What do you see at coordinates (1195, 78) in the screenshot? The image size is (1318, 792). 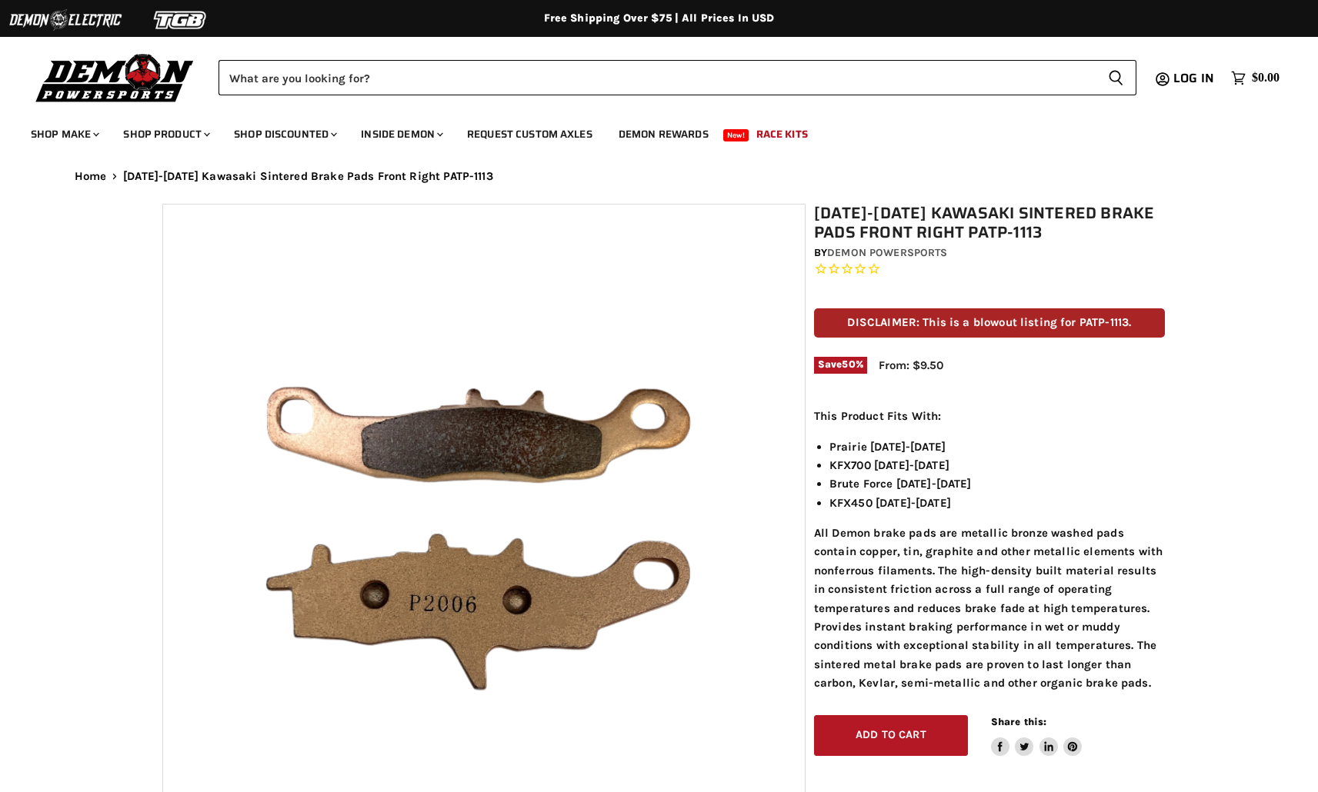 I see `a: Log in` at bounding box center [1195, 78].